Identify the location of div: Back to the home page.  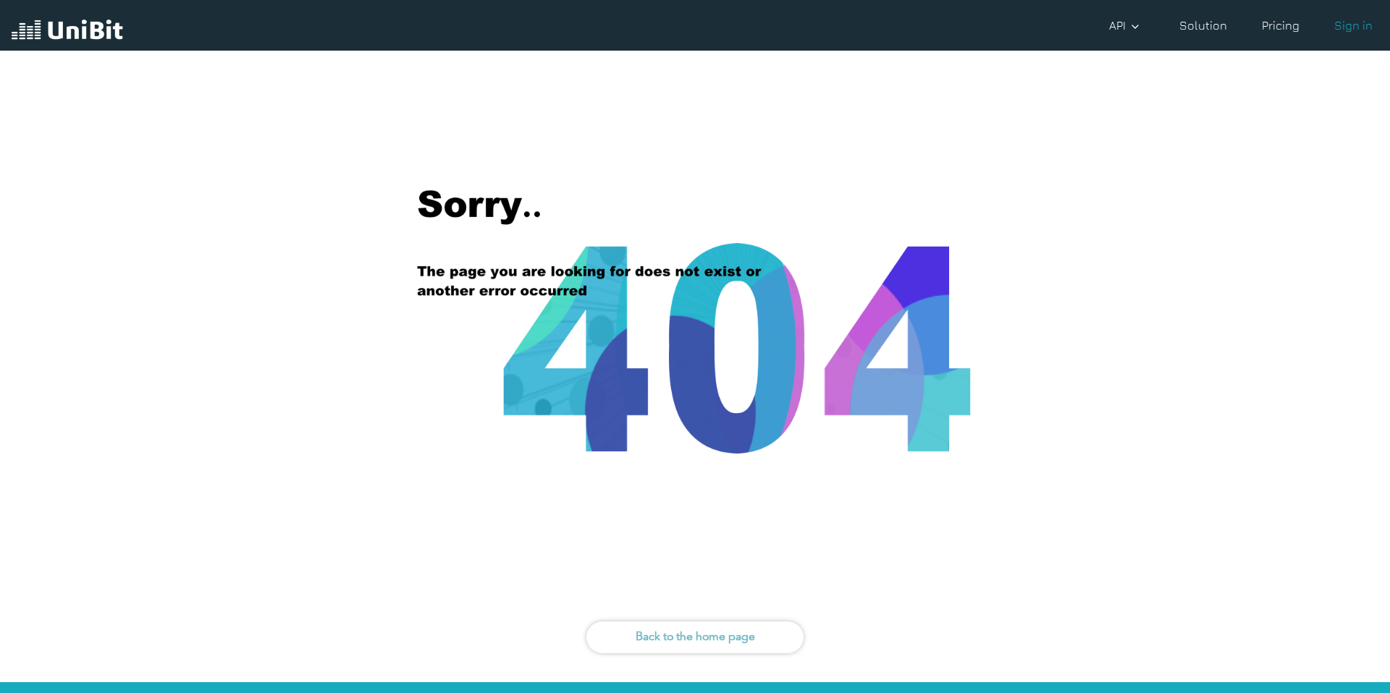
(695, 638).